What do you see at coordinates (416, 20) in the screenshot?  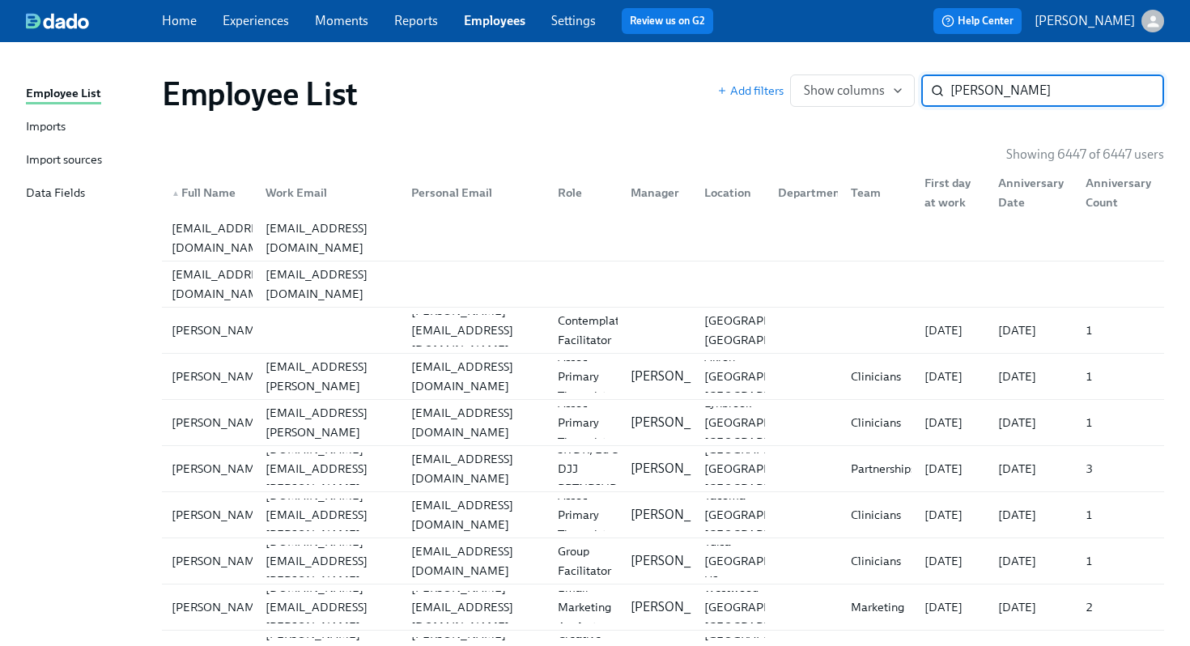 I see `a: Reports` at bounding box center [416, 20].